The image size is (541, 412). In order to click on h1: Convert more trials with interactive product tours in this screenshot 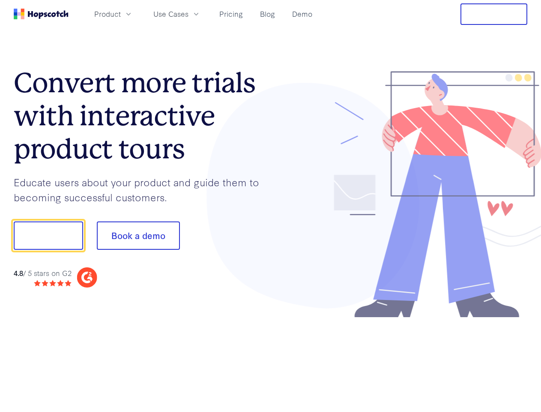, I will do `click(142, 116)`.